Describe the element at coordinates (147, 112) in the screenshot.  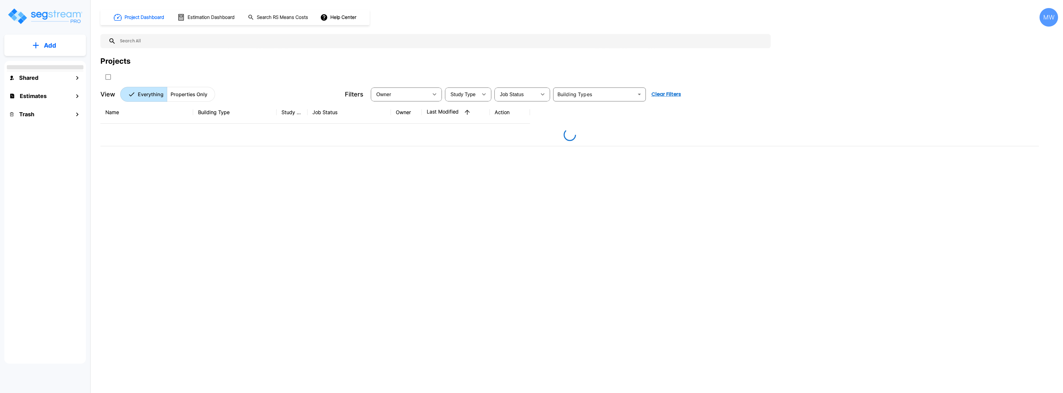
I see `th: Name` at that location.